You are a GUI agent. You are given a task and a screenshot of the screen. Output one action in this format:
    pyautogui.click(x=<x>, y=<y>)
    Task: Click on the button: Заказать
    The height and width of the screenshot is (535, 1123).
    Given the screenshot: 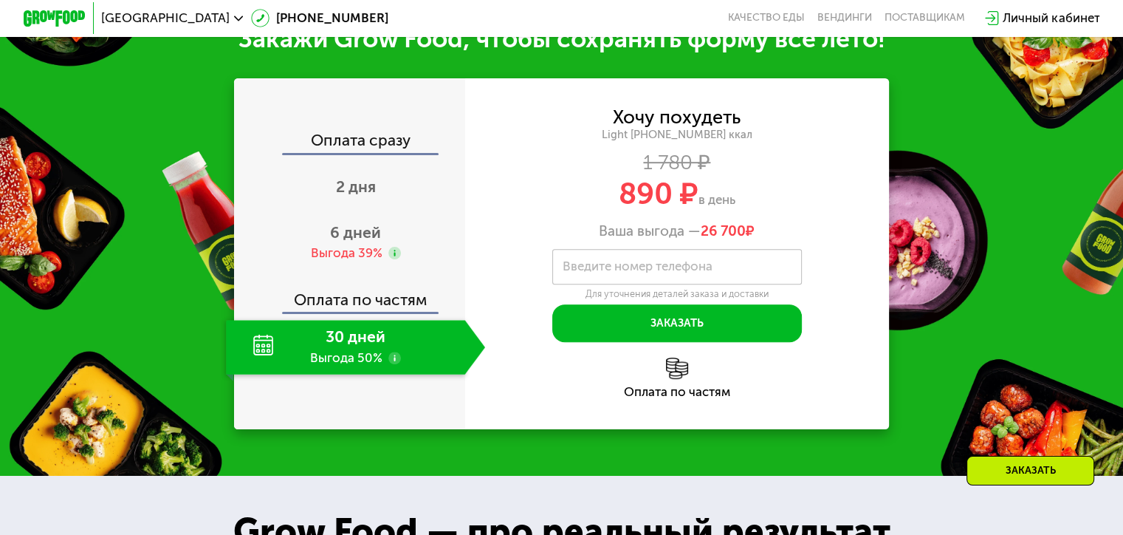 What is the action you would take?
    pyautogui.click(x=677, y=323)
    